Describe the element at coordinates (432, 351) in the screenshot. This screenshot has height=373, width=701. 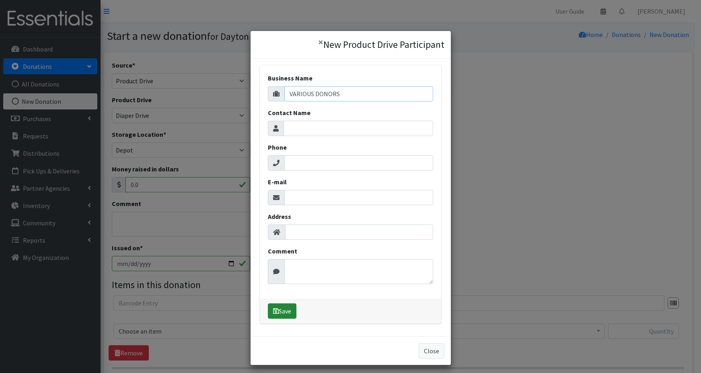
I see `button: Close` at that location.